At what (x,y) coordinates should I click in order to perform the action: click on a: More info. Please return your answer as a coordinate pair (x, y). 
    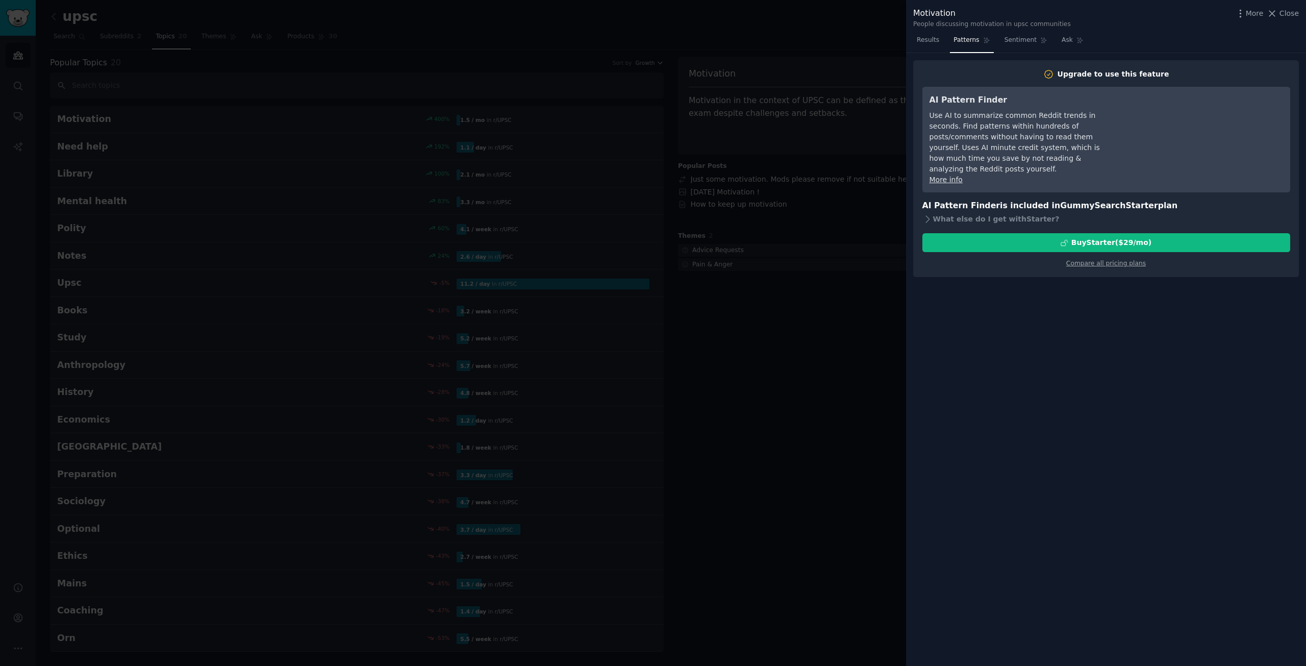
    Looking at the image, I should click on (946, 180).